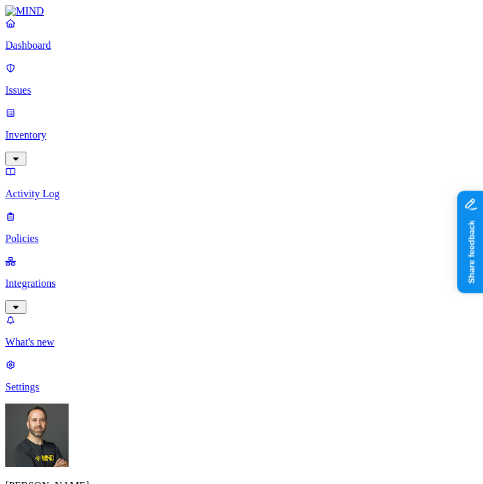 The width and height of the screenshot is (483, 484). Describe the element at coordinates (242, 239) in the screenshot. I see `p: Policies` at that location.